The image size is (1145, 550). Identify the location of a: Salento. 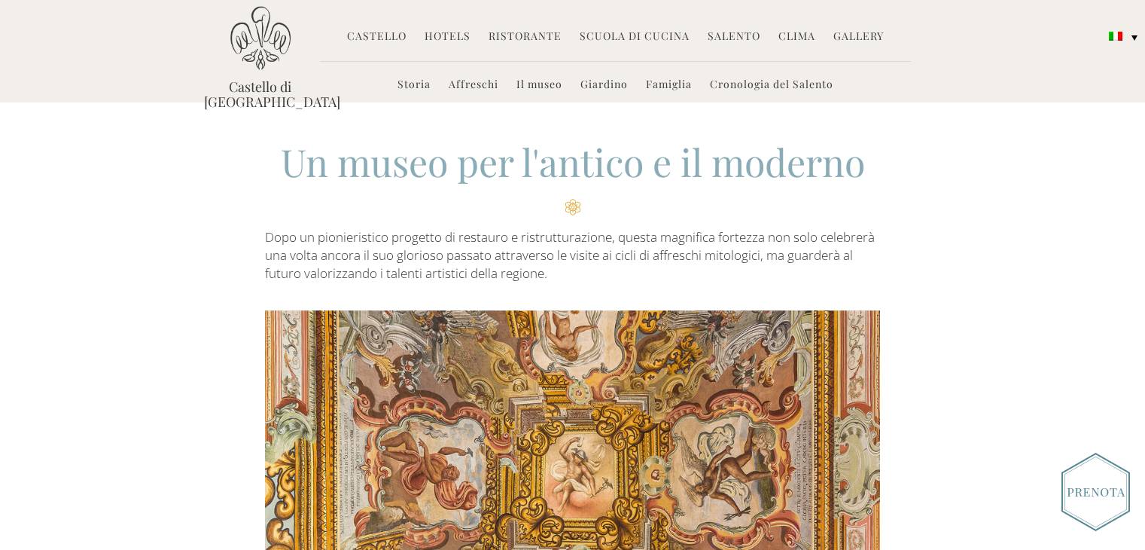
(734, 37).